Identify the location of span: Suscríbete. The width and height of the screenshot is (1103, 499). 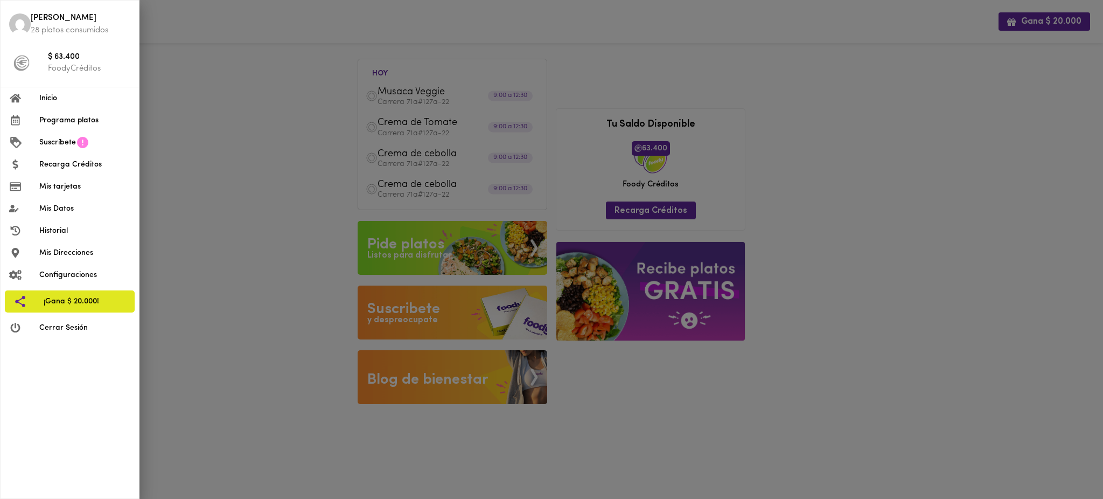
(58, 142).